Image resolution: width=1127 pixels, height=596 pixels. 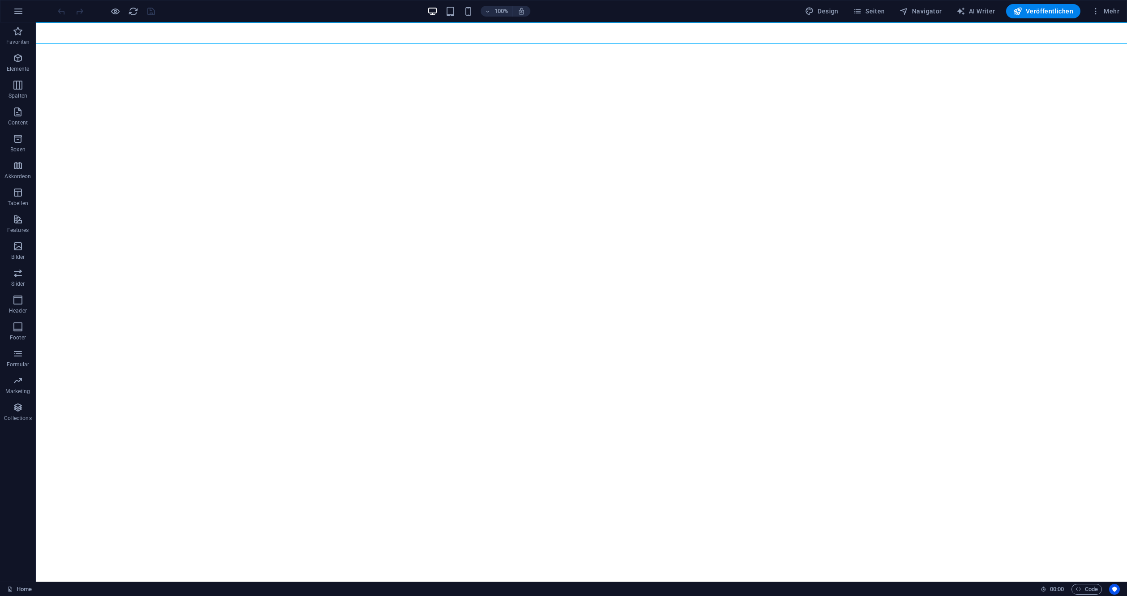 I want to click on p: Spalten, so click(x=18, y=96).